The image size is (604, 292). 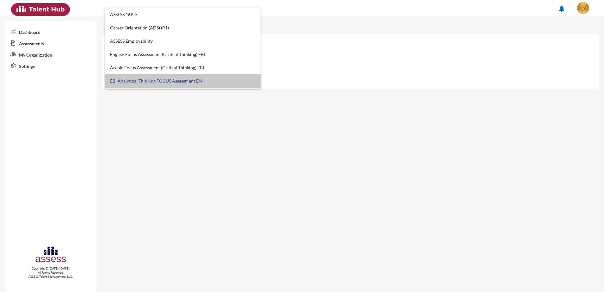 I want to click on span: ASSESS 16PD, so click(x=183, y=15).